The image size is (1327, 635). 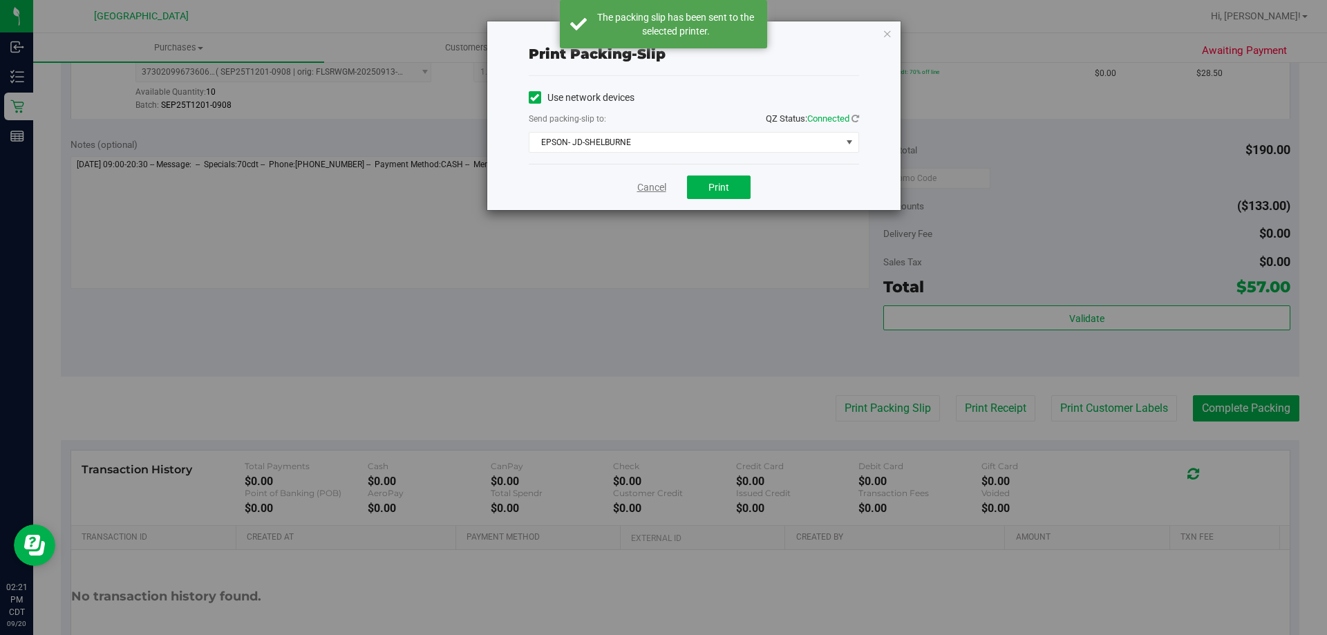 What do you see at coordinates (581, 97) in the screenshot?
I see `label: Use network devices` at bounding box center [581, 97].